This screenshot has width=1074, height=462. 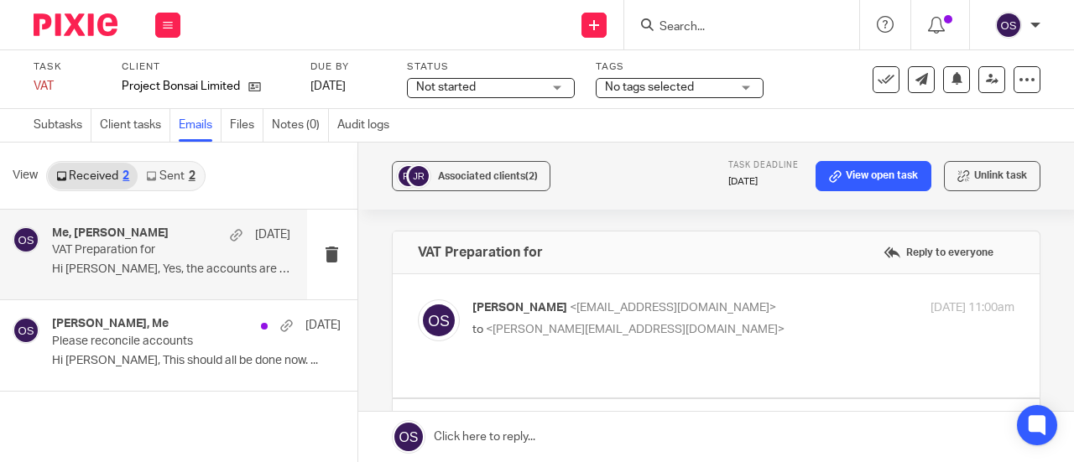 I want to click on label: Client, so click(x=206, y=67).